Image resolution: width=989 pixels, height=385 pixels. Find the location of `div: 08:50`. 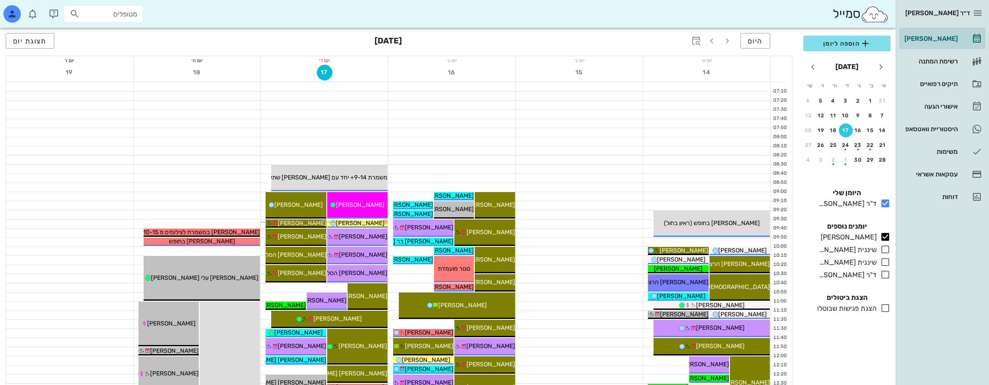

div: 08:50 is located at coordinates (780, 182).